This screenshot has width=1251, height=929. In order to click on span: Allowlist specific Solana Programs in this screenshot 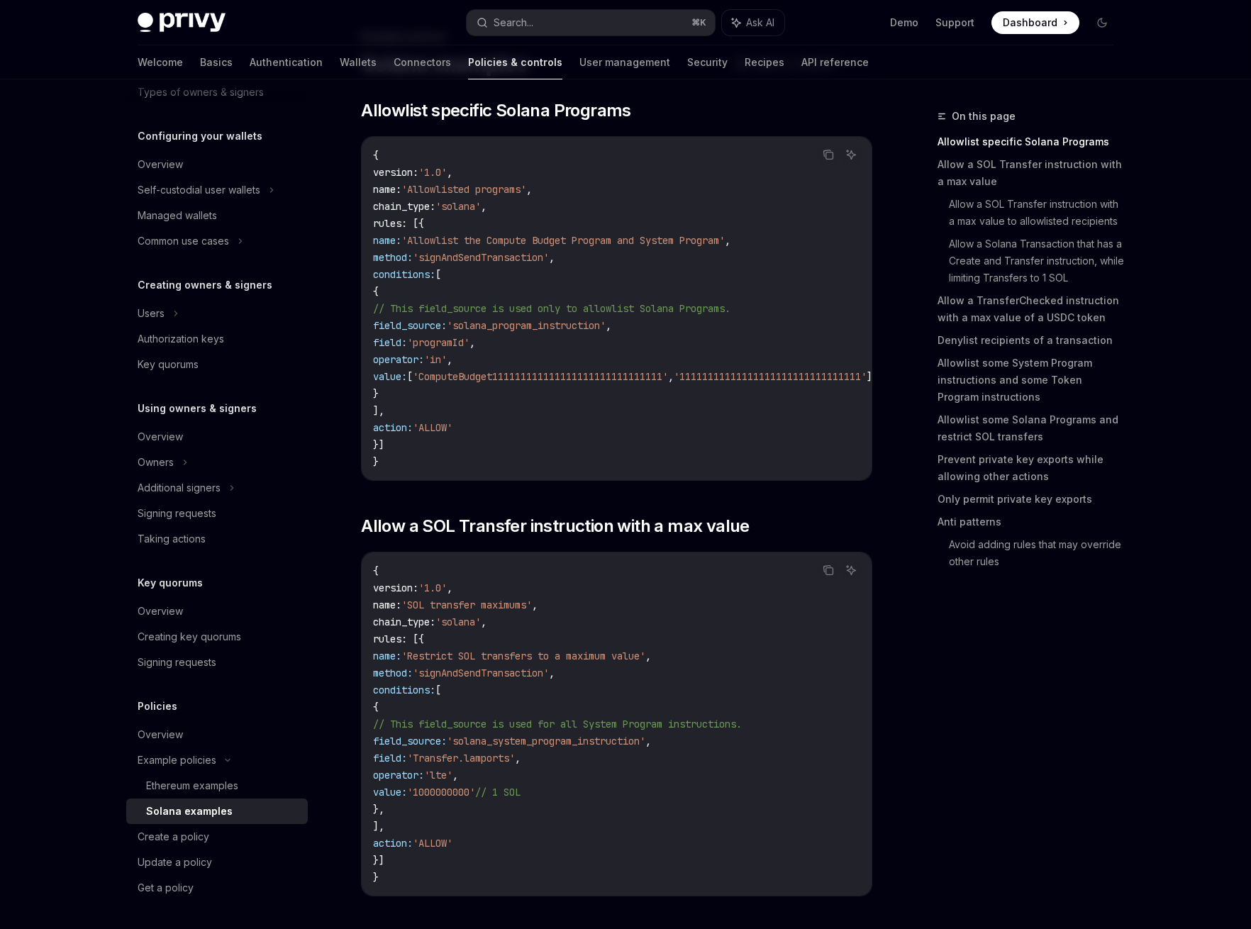, I will do `click(496, 111)`.